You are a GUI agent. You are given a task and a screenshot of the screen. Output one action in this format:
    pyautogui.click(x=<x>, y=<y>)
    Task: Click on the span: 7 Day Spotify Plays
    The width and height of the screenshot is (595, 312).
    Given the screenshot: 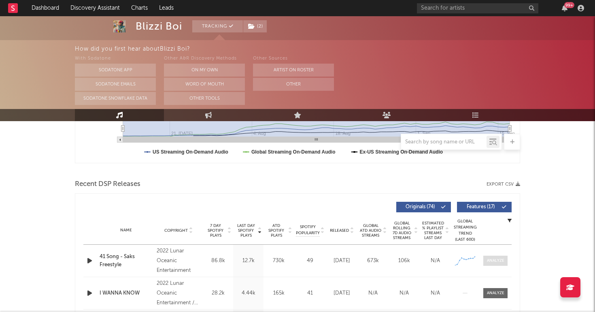 What is the action you would take?
    pyautogui.click(x=215, y=230)
    